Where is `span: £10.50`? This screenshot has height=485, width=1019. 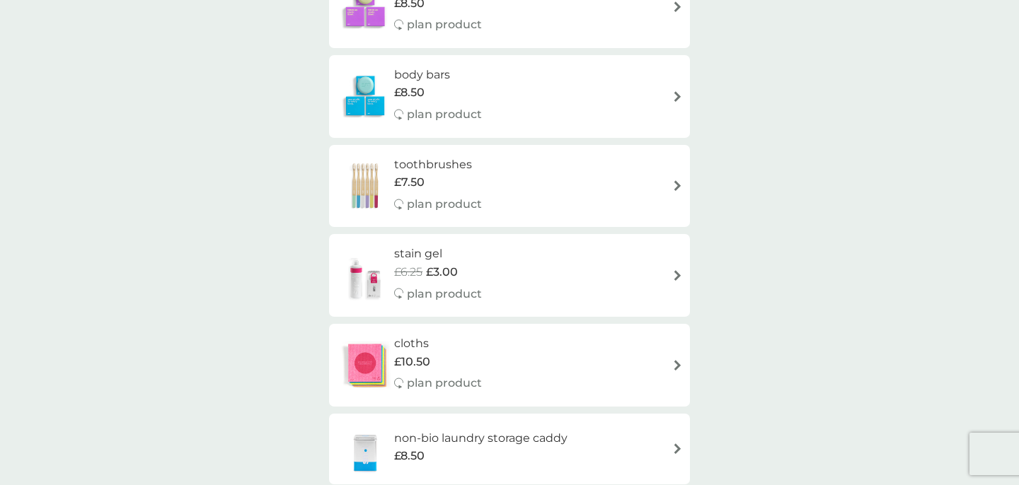
span: £10.50 is located at coordinates (412, 362).